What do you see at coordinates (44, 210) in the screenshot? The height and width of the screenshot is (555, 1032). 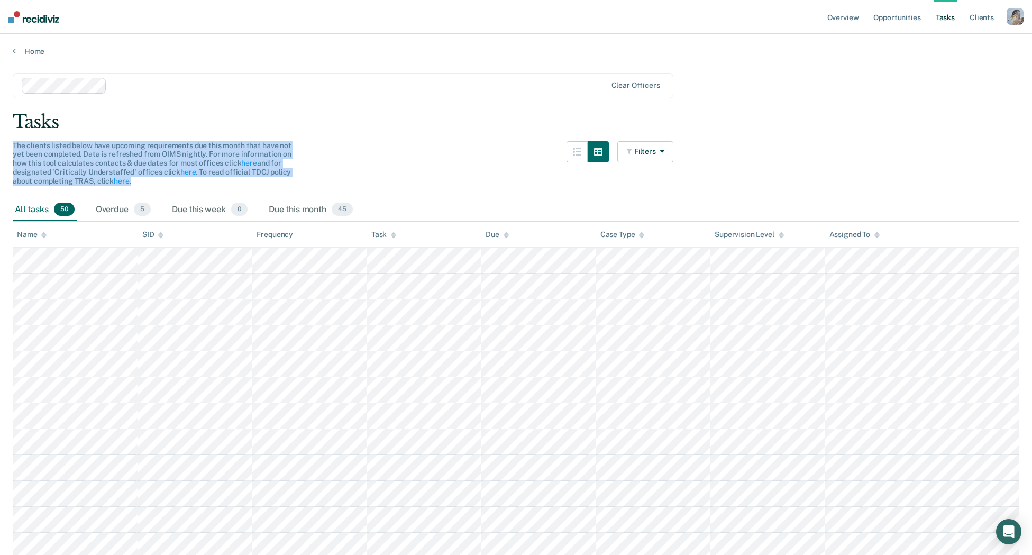 I see `div: All tasks50` at bounding box center [44, 210].